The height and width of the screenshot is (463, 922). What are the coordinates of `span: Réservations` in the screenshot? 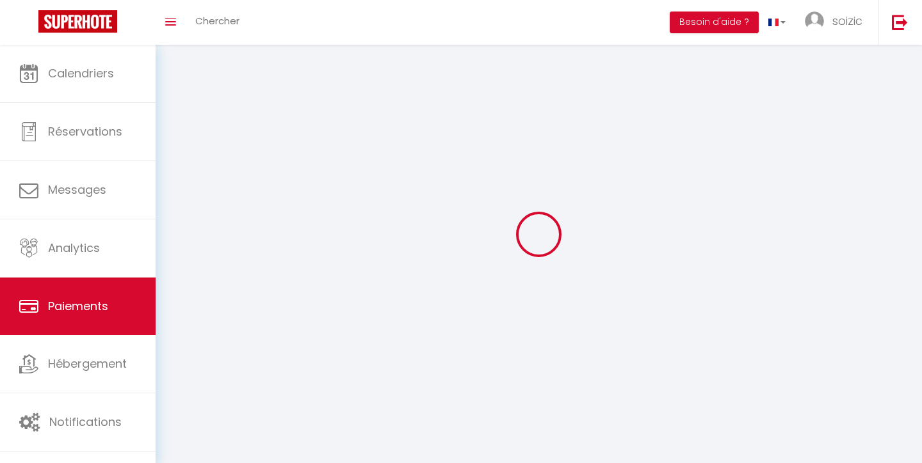 It's located at (85, 131).